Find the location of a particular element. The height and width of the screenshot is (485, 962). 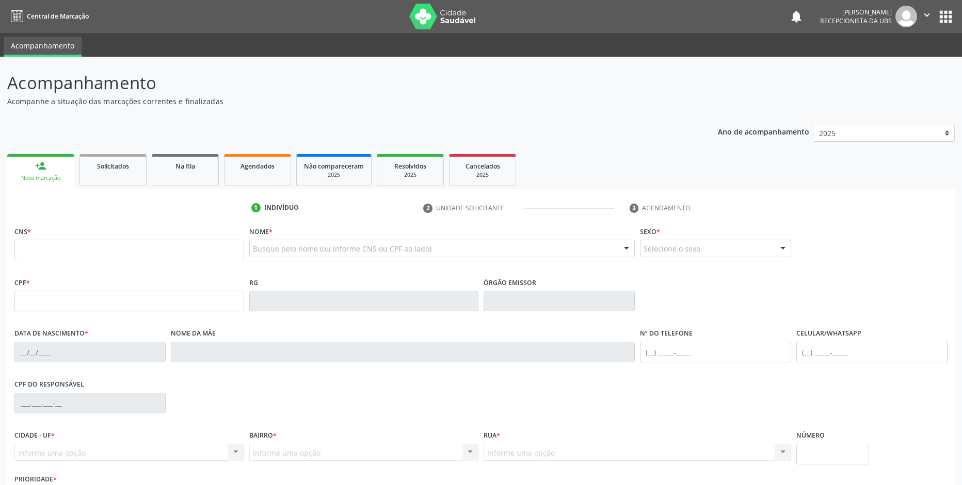

p: Acompanhamento is located at coordinates (338, 83).